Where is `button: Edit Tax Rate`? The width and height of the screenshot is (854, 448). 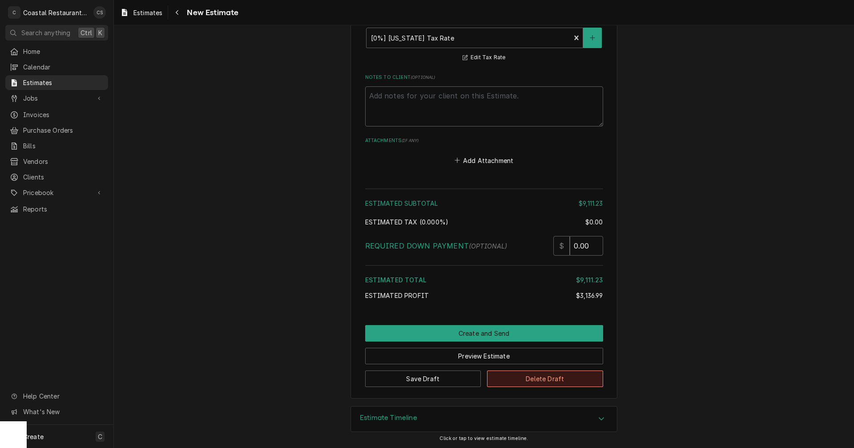 button: Edit Tax Rate is located at coordinates (484, 57).